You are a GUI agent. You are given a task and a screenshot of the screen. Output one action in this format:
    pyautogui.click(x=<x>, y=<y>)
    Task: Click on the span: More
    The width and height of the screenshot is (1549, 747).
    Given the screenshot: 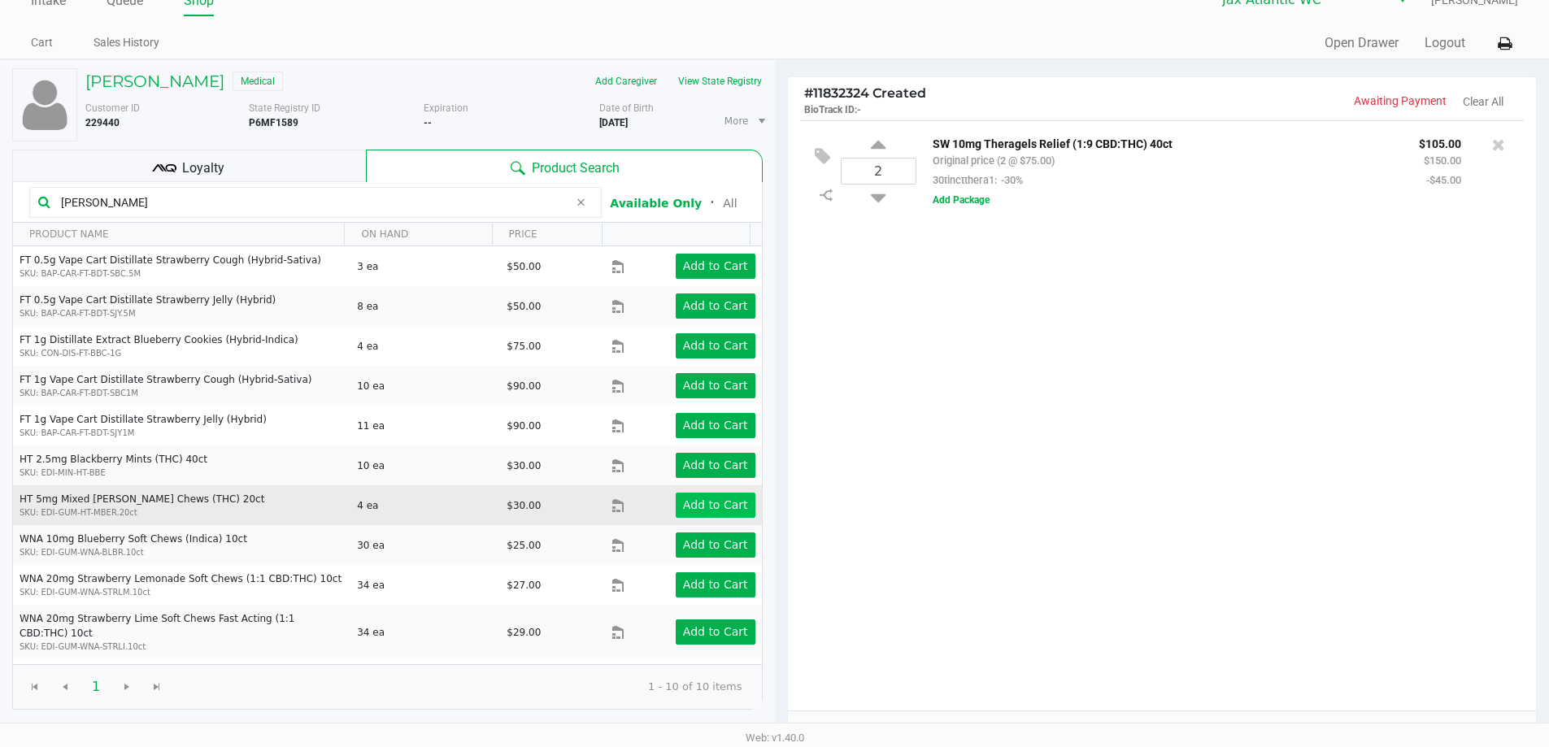 What is the action you would take?
    pyautogui.click(x=737, y=121)
    